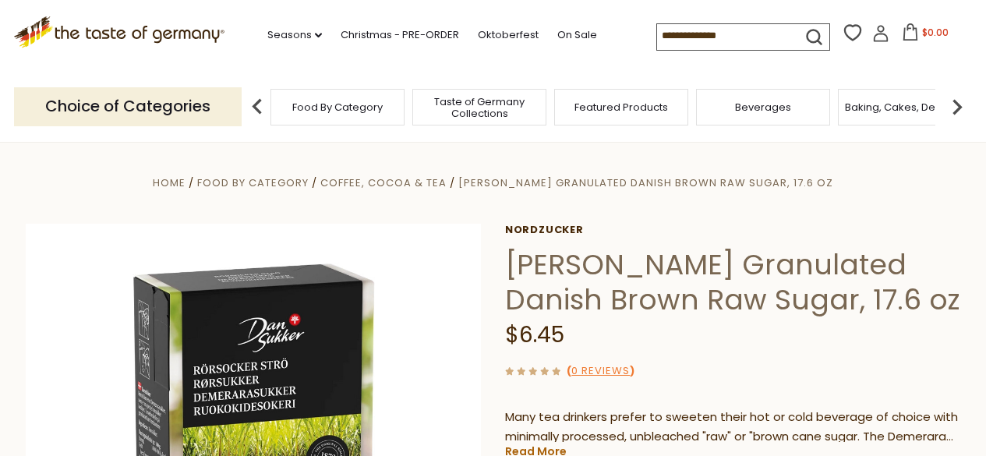  I want to click on a: Oktoberfest, so click(508, 35).